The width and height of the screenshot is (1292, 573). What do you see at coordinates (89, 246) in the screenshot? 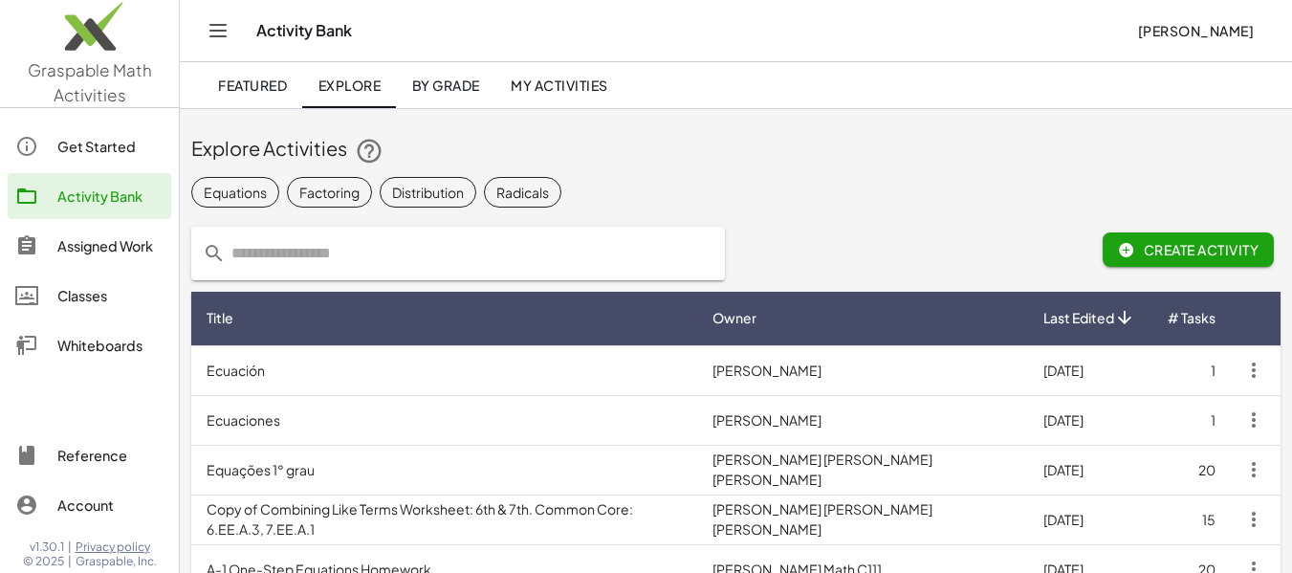
I see `a: Assigned Work` at bounding box center [89, 246].